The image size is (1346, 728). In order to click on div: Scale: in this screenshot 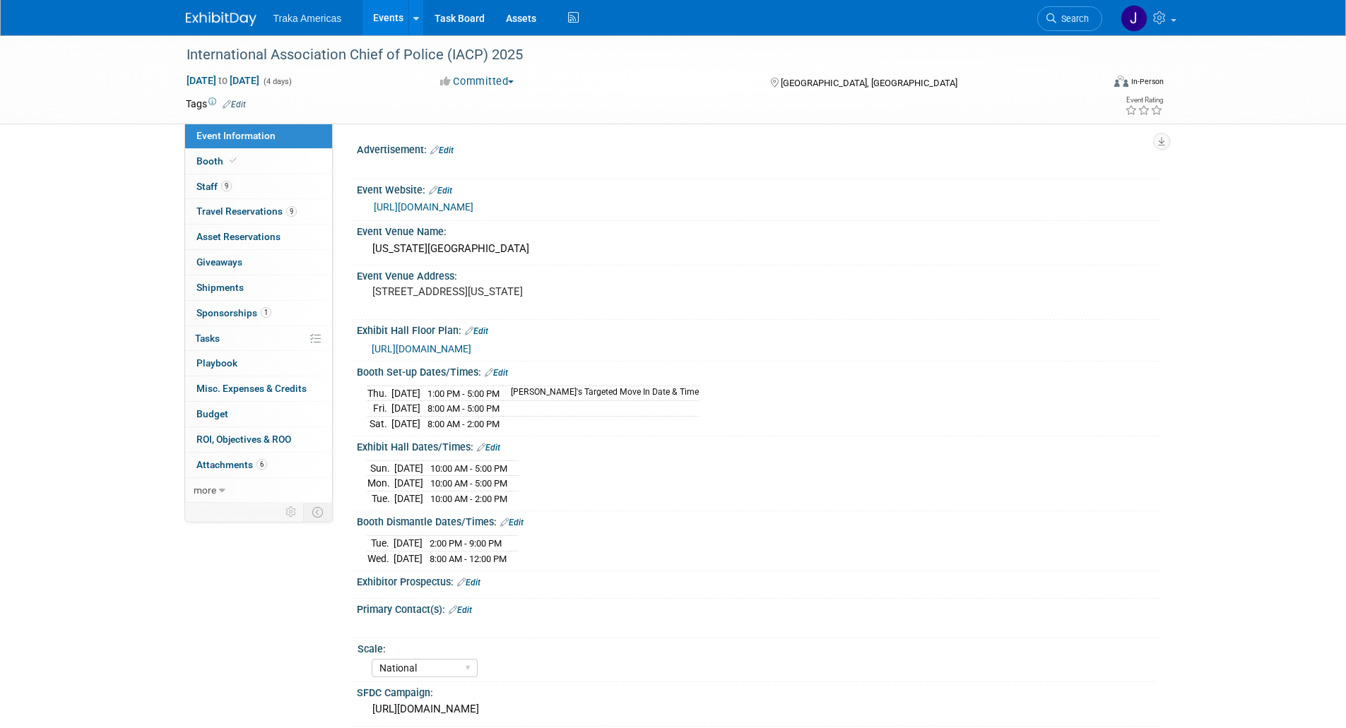, I will do `click(756, 647)`.